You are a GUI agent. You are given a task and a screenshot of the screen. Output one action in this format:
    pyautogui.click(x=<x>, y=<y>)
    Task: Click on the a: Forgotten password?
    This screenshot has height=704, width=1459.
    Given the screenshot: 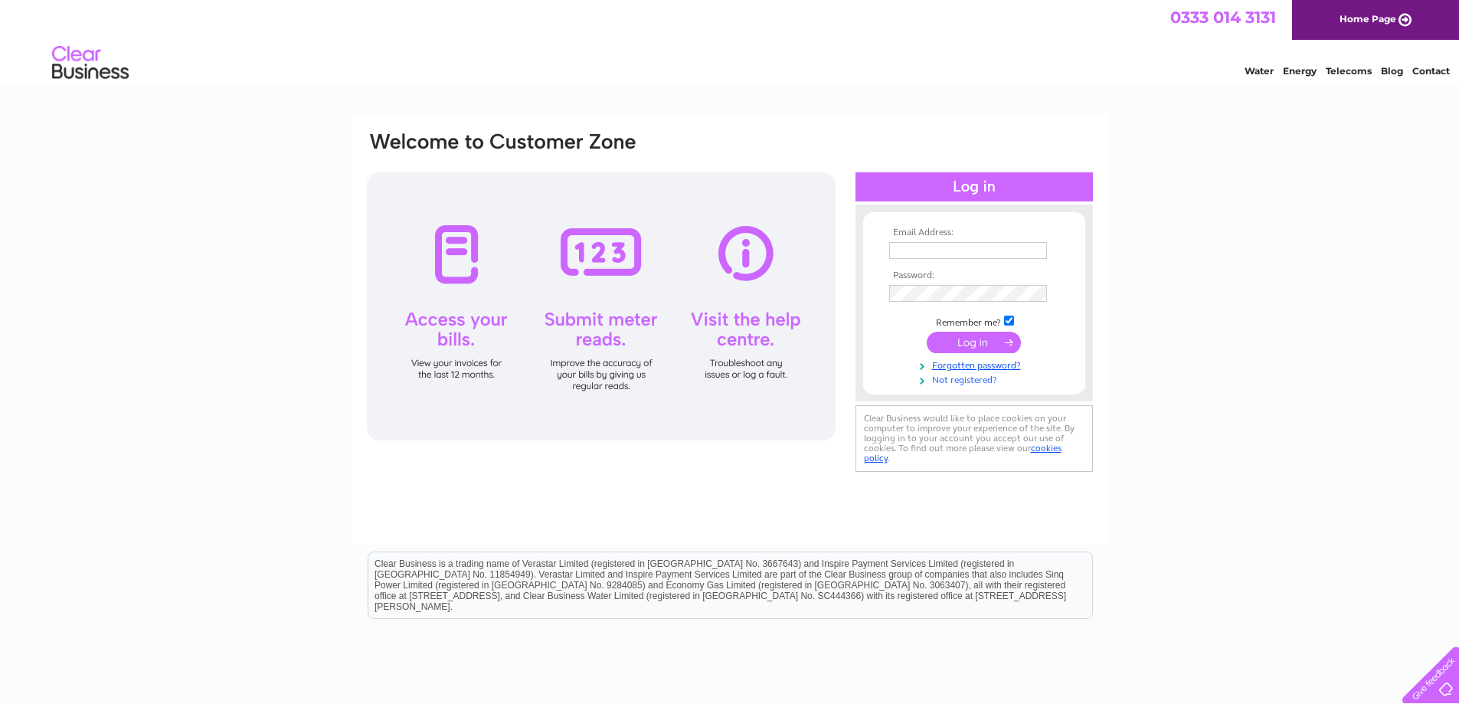 What is the action you would take?
    pyautogui.click(x=976, y=364)
    